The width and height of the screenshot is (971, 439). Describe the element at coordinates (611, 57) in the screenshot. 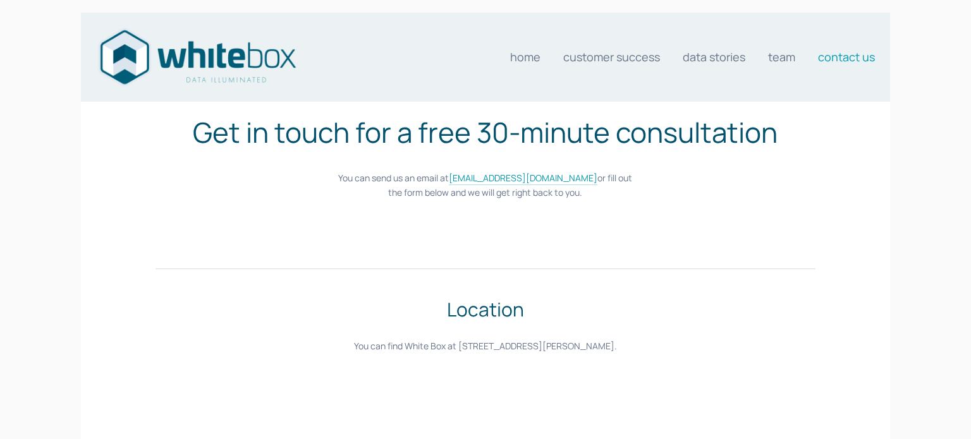

I see `a: Customer Success` at that location.